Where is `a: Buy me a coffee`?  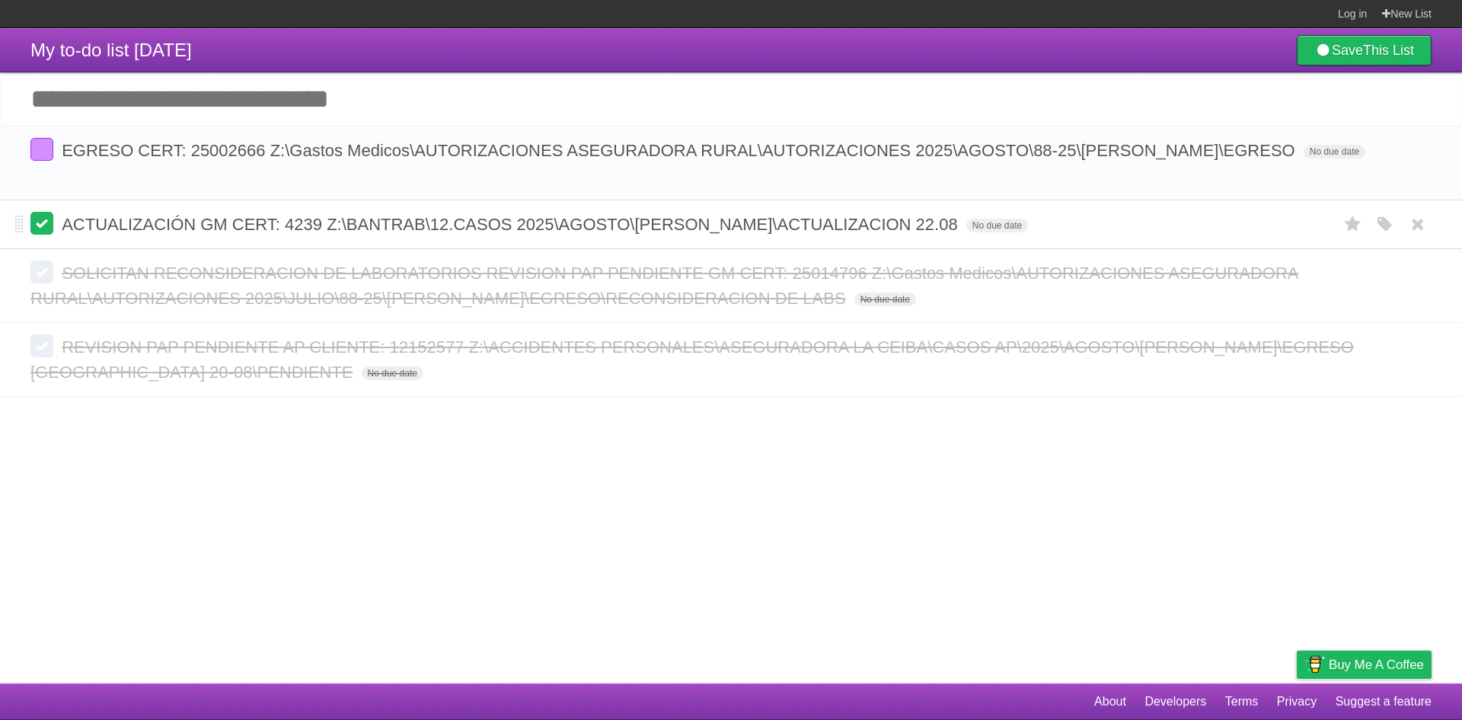
a: Buy me a coffee is located at coordinates (1364, 664).